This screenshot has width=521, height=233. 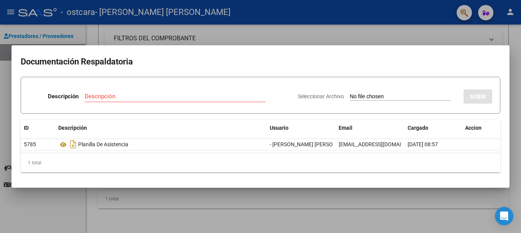 I want to click on datatable-header-cell: ID, so click(x=38, y=128).